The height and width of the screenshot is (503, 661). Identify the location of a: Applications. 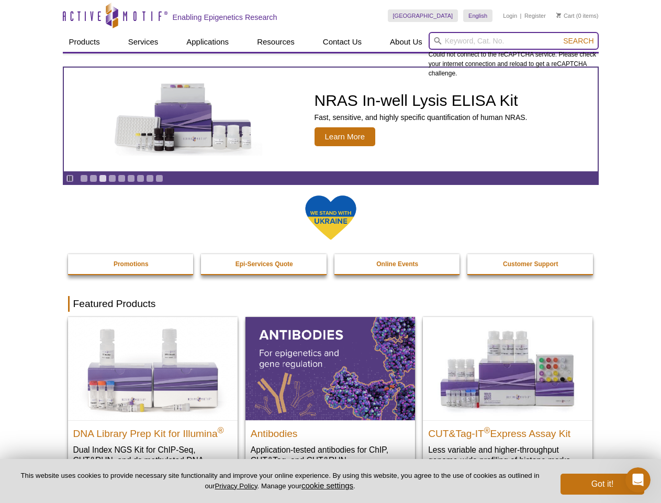
(207, 42).